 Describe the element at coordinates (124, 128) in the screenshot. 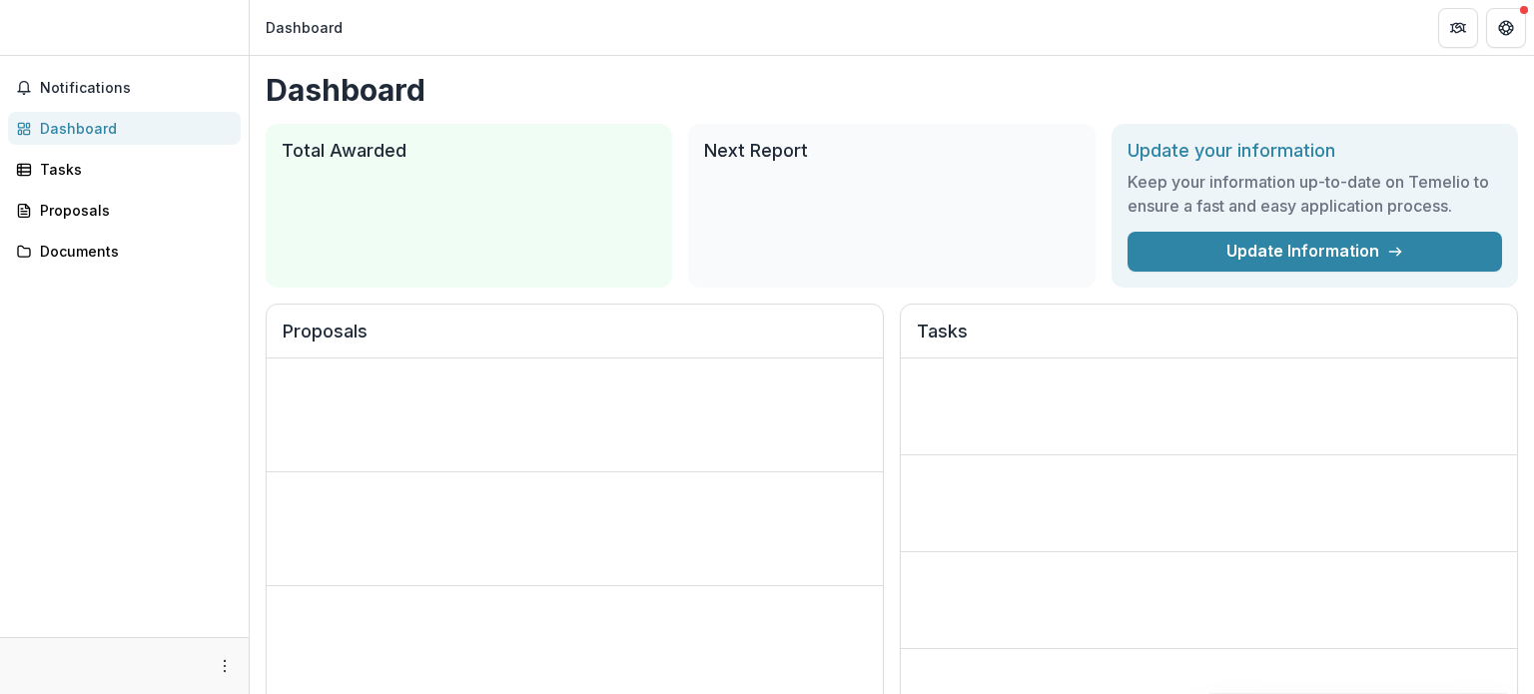

I see `a: Dashboard` at that location.